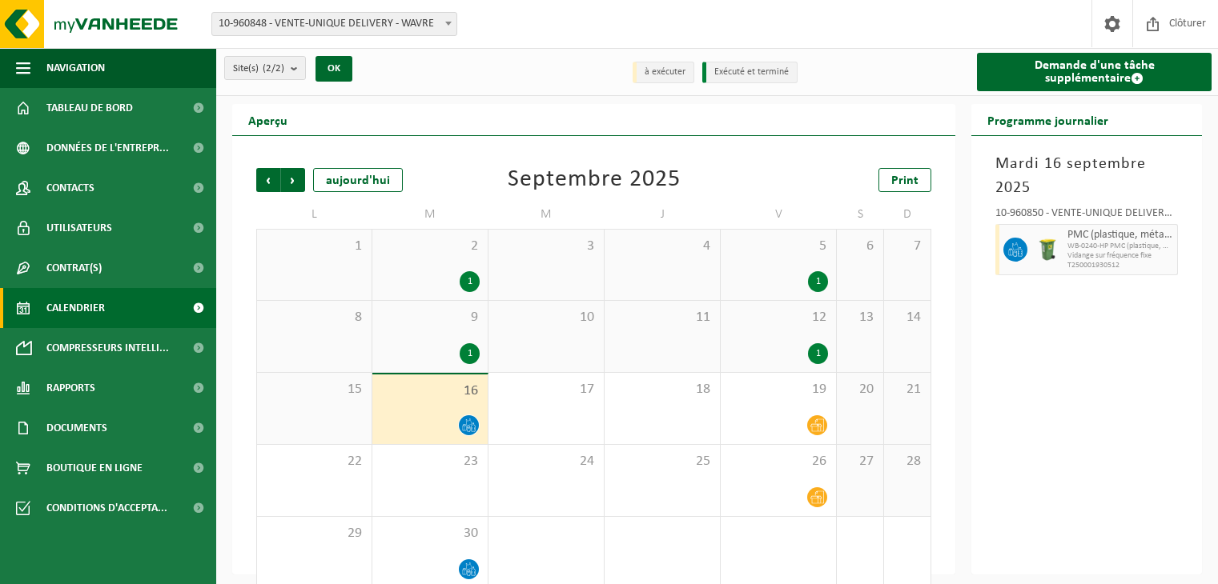 This screenshot has width=1218, height=584. What do you see at coordinates (662, 215) in the screenshot?
I see `td: J` at bounding box center [662, 215].